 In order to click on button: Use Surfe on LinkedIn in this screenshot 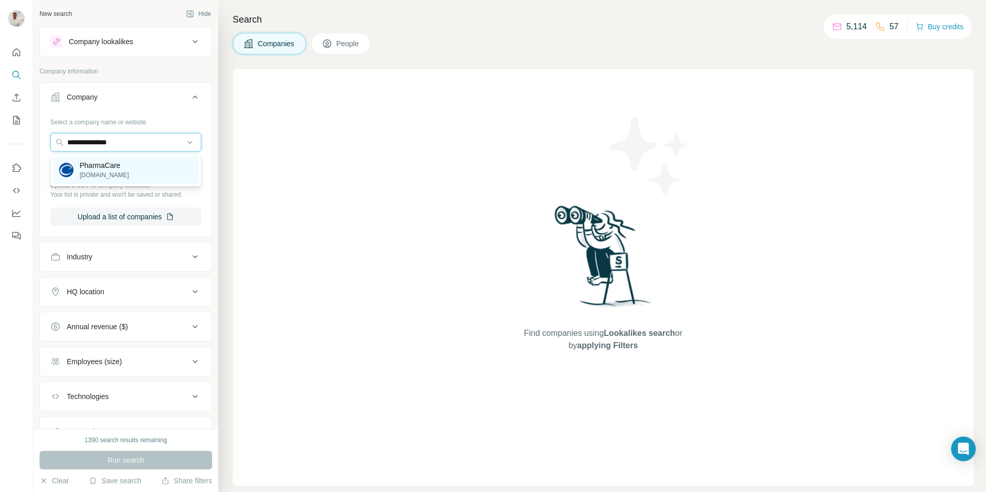, I will do `click(16, 168)`.